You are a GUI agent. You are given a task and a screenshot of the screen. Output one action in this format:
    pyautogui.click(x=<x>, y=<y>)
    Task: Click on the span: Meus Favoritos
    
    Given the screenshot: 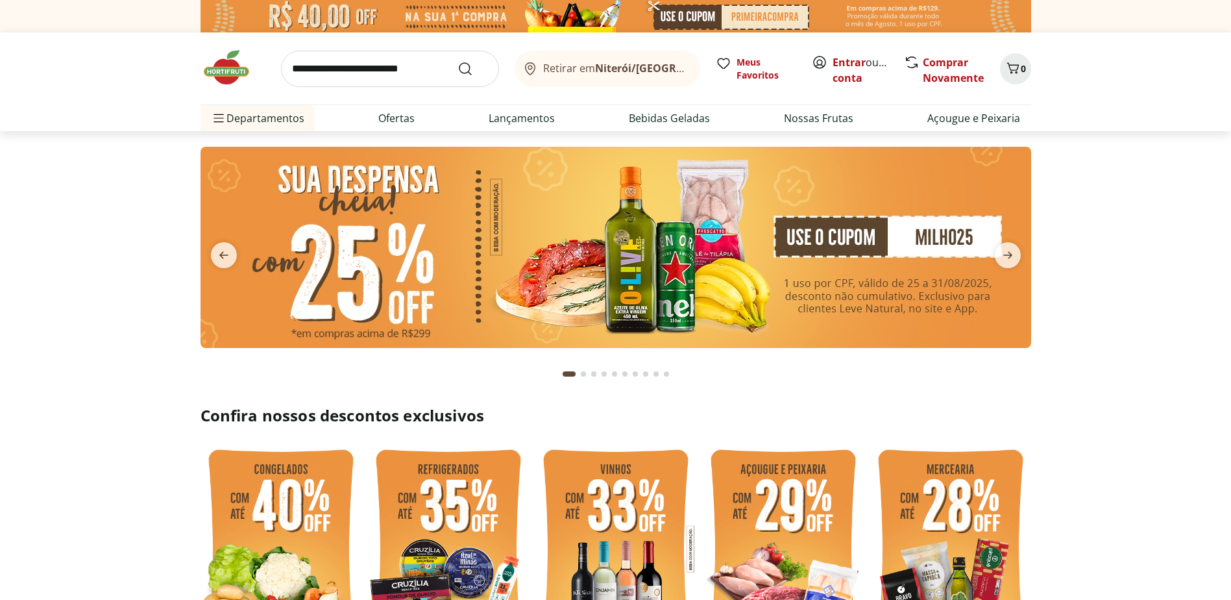 What is the action you would take?
    pyautogui.click(x=767, y=69)
    